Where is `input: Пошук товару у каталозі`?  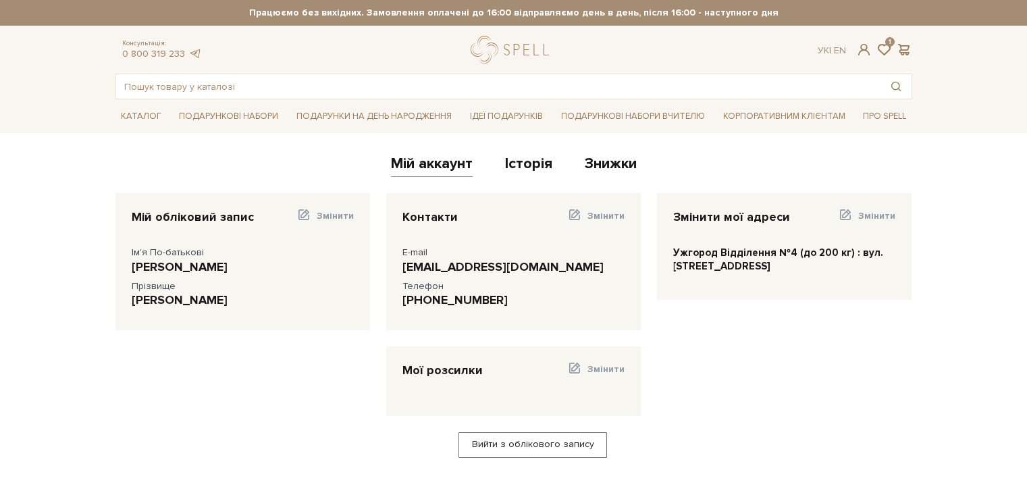
input: Пошук товару у каталозі is located at coordinates (498, 86).